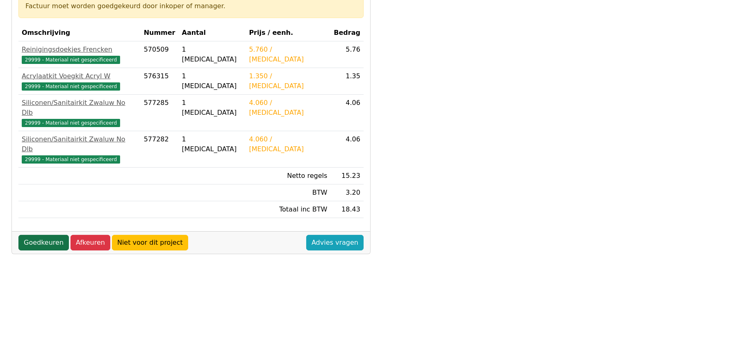  Describe the element at coordinates (160, 33) in the screenshot. I see `th: Nummer` at that location.